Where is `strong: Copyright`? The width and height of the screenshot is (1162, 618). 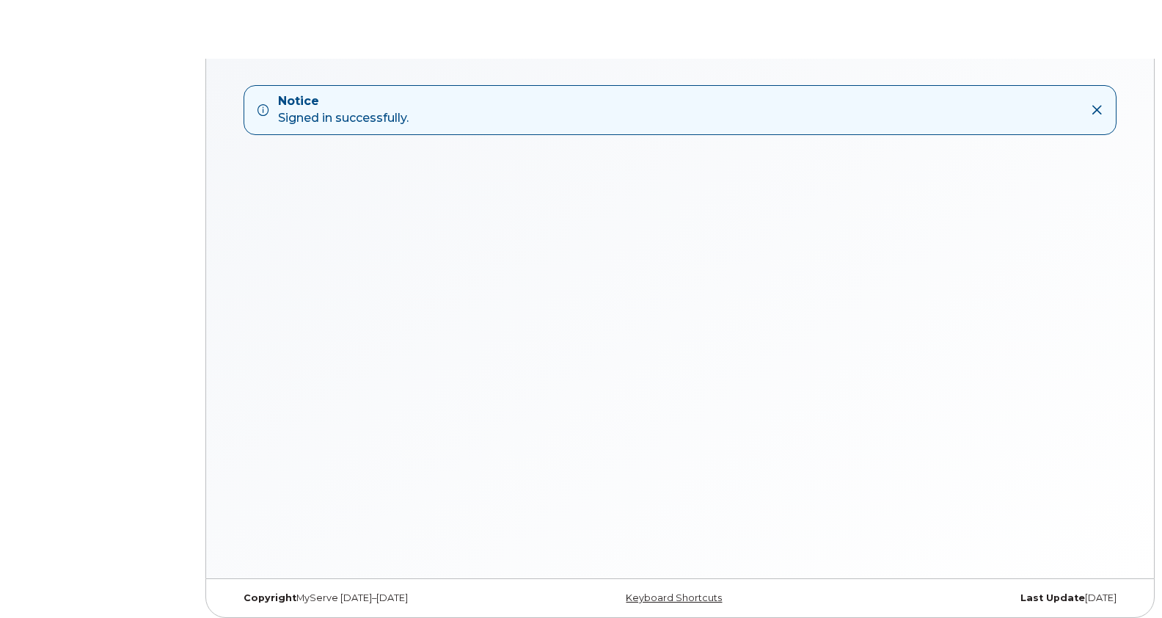 strong: Copyright is located at coordinates (270, 597).